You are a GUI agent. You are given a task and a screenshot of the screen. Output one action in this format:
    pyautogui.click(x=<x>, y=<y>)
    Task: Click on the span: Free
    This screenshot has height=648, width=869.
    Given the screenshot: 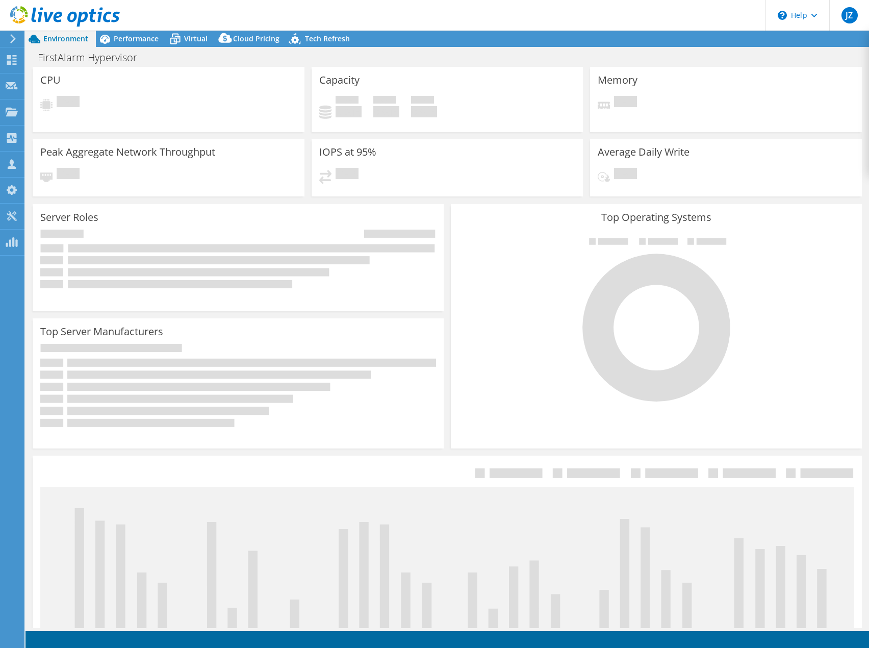 What is the action you would take?
    pyautogui.click(x=385, y=101)
    